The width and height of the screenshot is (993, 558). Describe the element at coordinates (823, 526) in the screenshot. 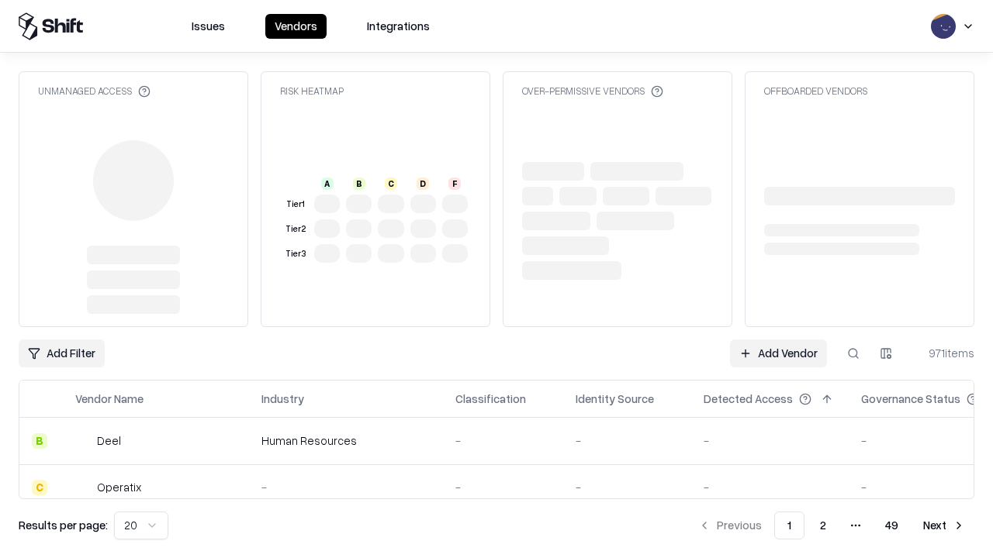

I see `button: 2` at that location.